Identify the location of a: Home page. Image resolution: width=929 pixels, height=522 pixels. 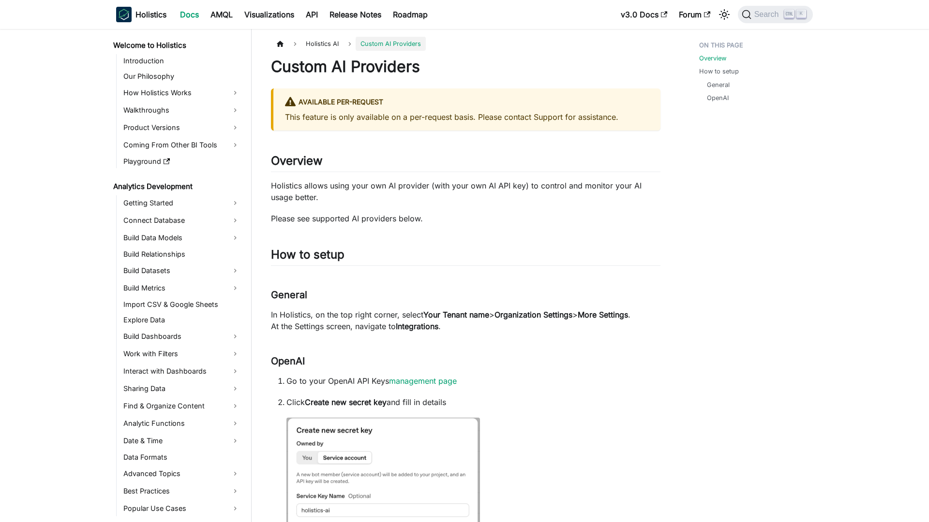
(280, 44).